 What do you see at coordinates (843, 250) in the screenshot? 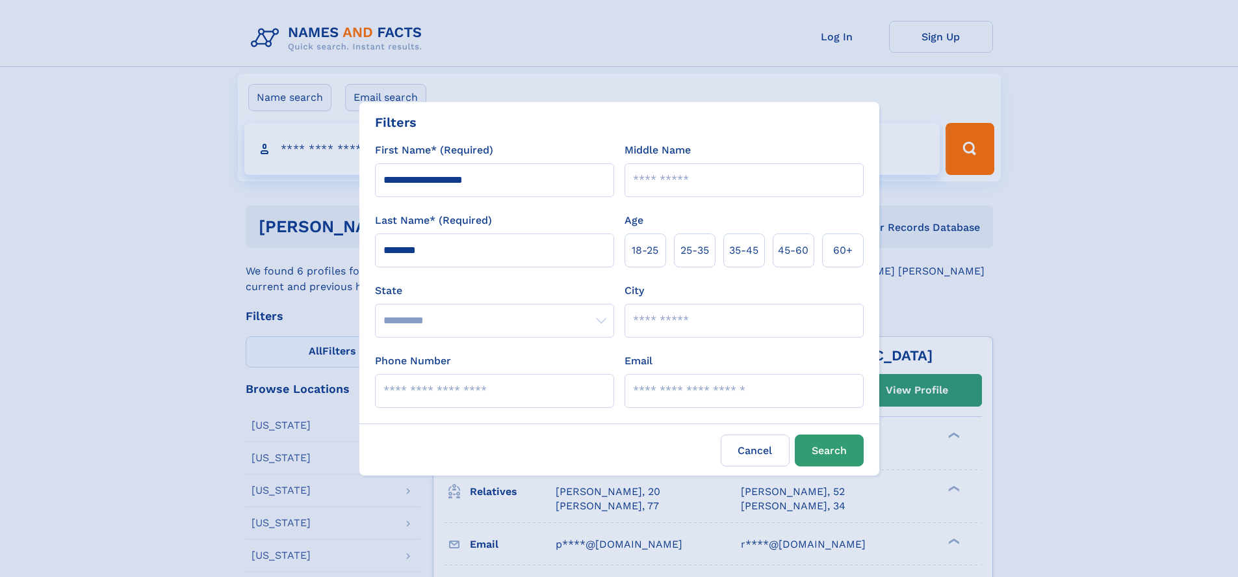
I see `span: 60+` at bounding box center [843, 250].